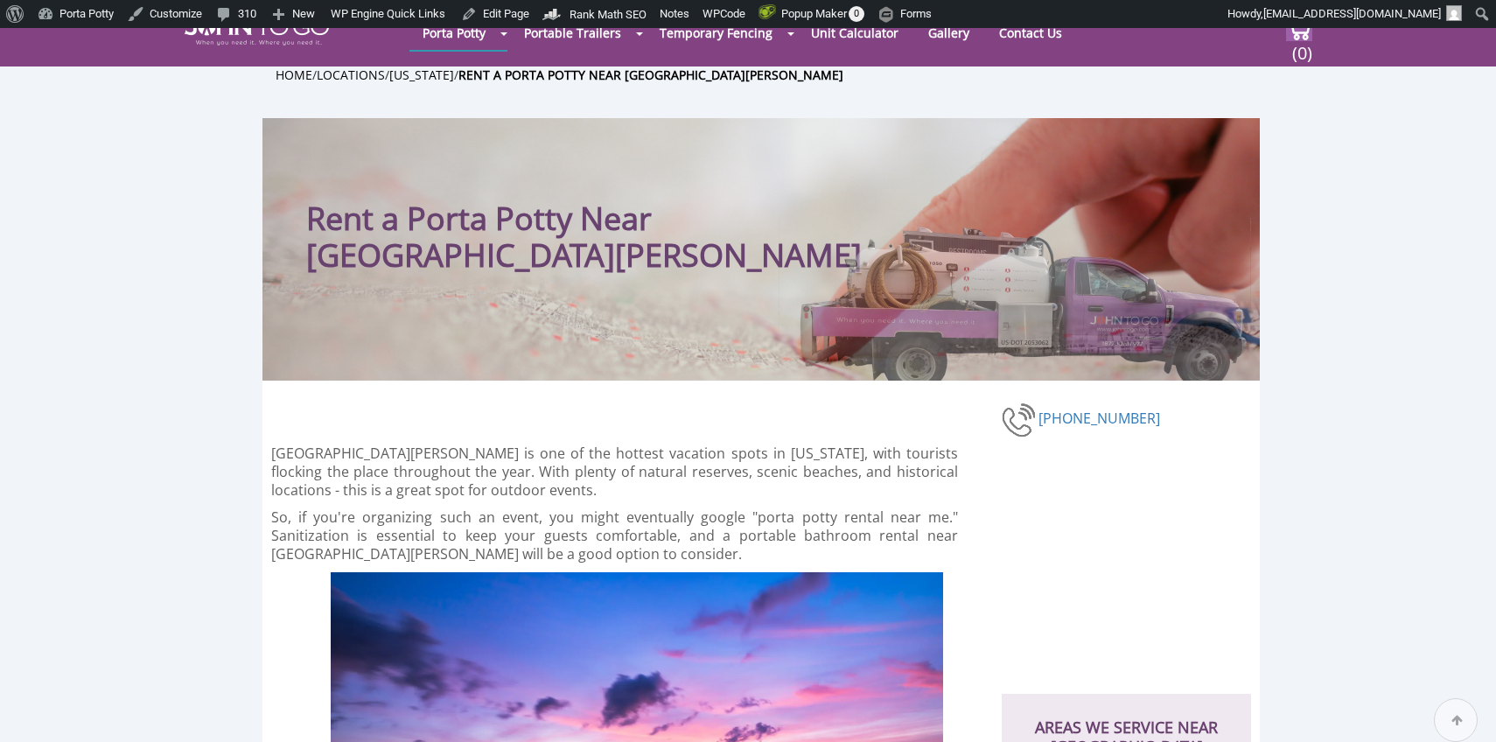  I want to click on img: cart a, so click(1299, 29).